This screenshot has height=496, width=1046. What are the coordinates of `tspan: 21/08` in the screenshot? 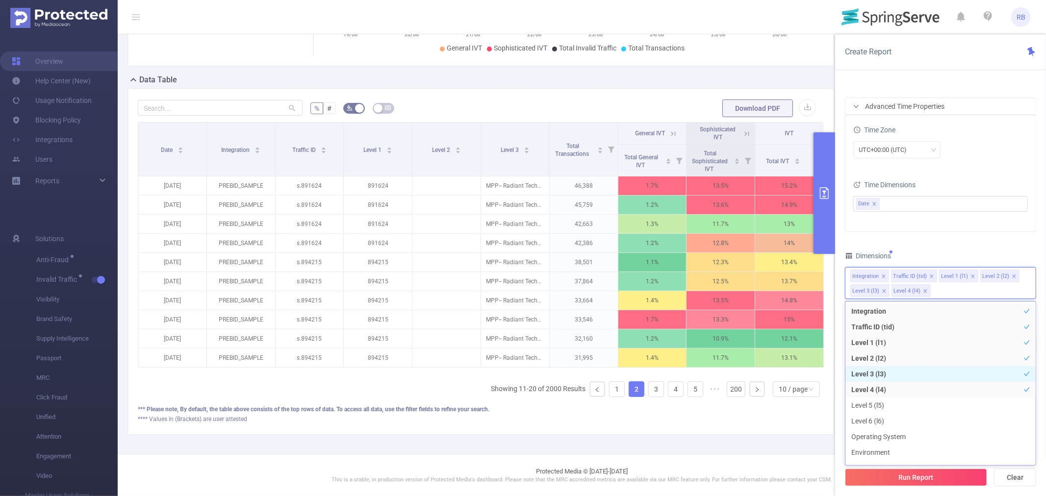 It's located at (473, 34).